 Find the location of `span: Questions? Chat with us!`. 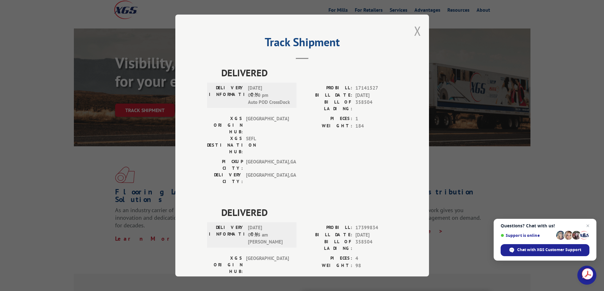

span: Questions? Chat with us! is located at coordinates (545, 226).